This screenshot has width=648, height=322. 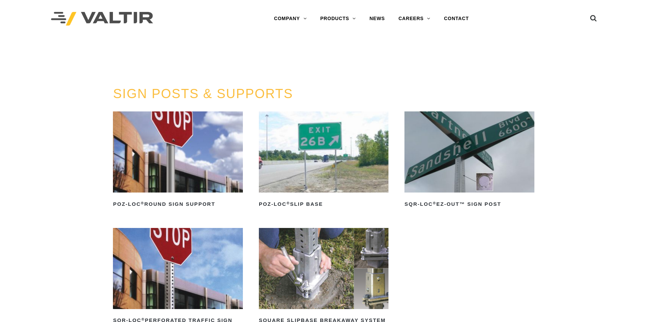 What do you see at coordinates (456, 19) in the screenshot?
I see `a: CONTACT` at bounding box center [456, 19].